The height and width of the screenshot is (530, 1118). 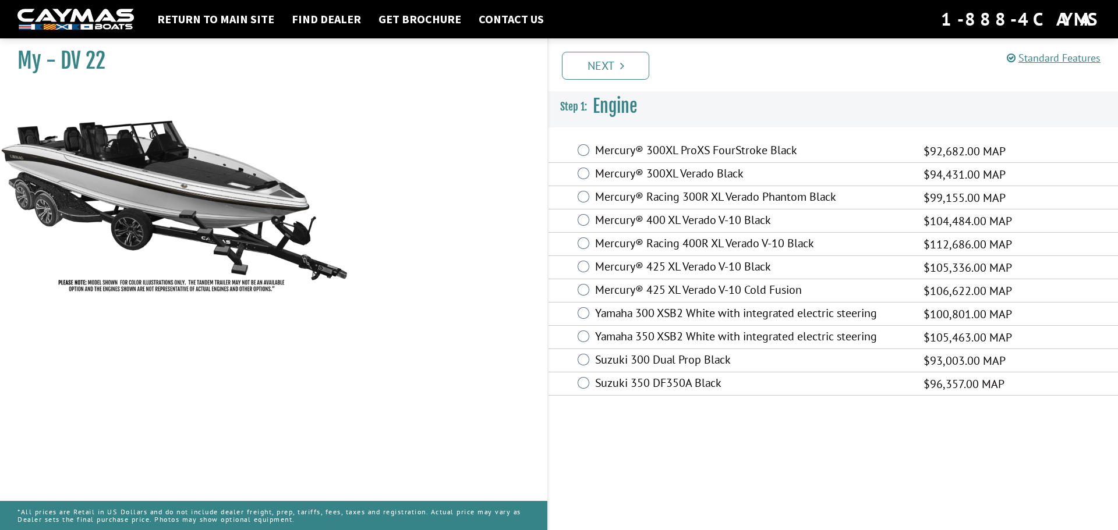 What do you see at coordinates (838, 65) in the screenshot?
I see `ul: Pagination` at bounding box center [838, 65].